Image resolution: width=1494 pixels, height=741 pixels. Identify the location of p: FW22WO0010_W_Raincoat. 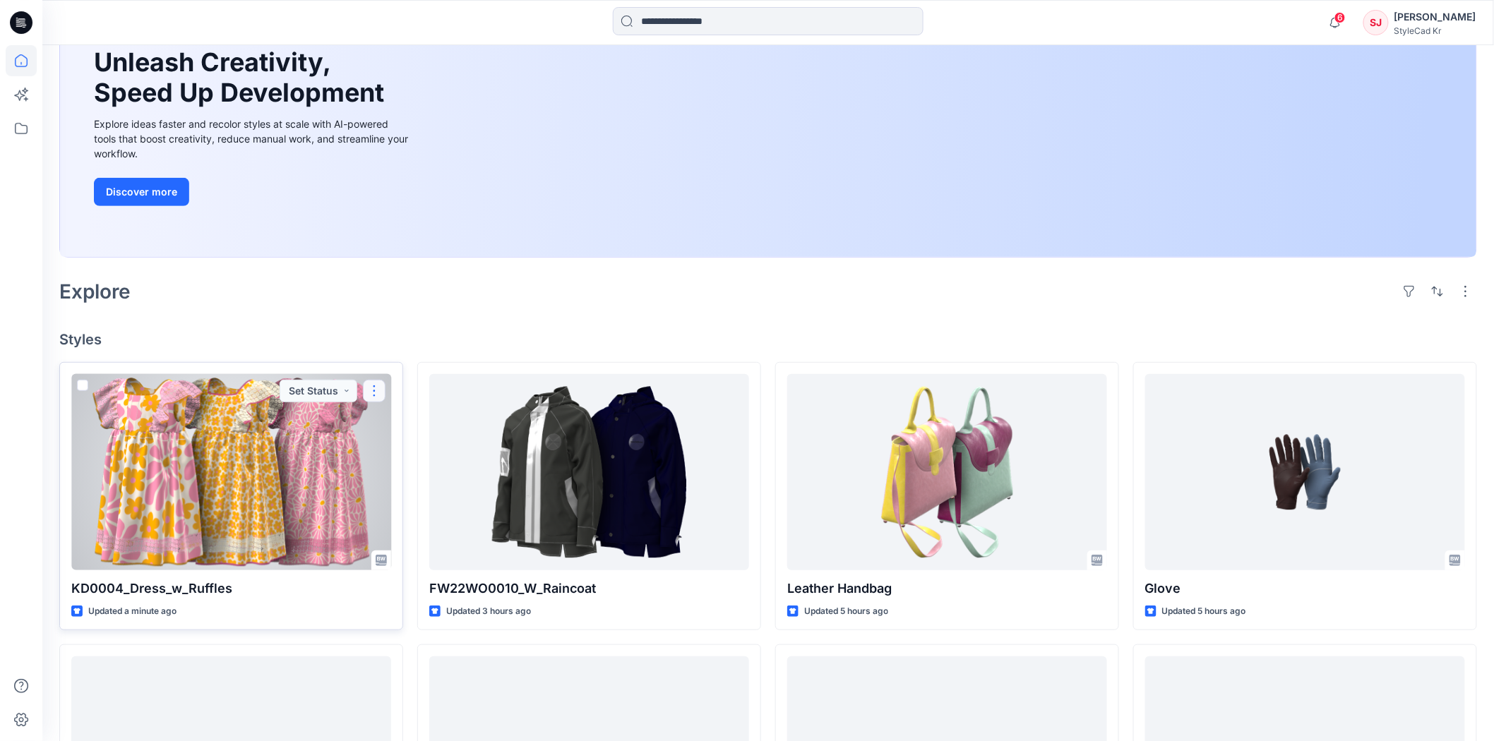
(589, 589).